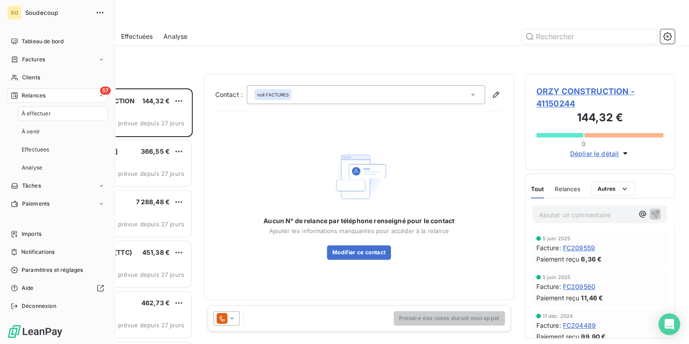  I want to click on span: 462,73 €, so click(155, 302).